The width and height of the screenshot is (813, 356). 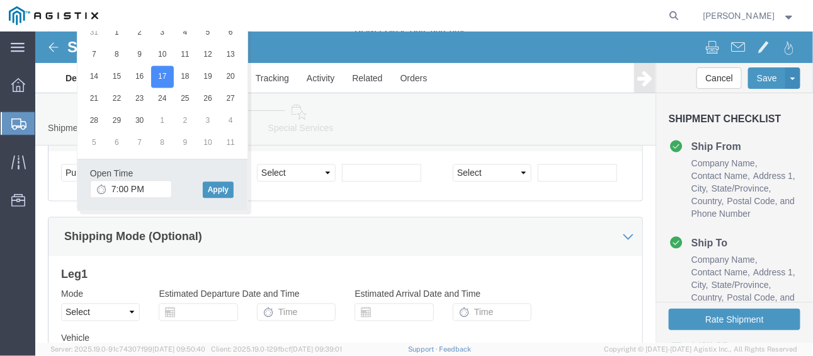 What do you see at coordinates (128, 349) in the screenshot?
I see `span: Server: 2025.19.0-91c74307f99` at bounding box center [128, 349].